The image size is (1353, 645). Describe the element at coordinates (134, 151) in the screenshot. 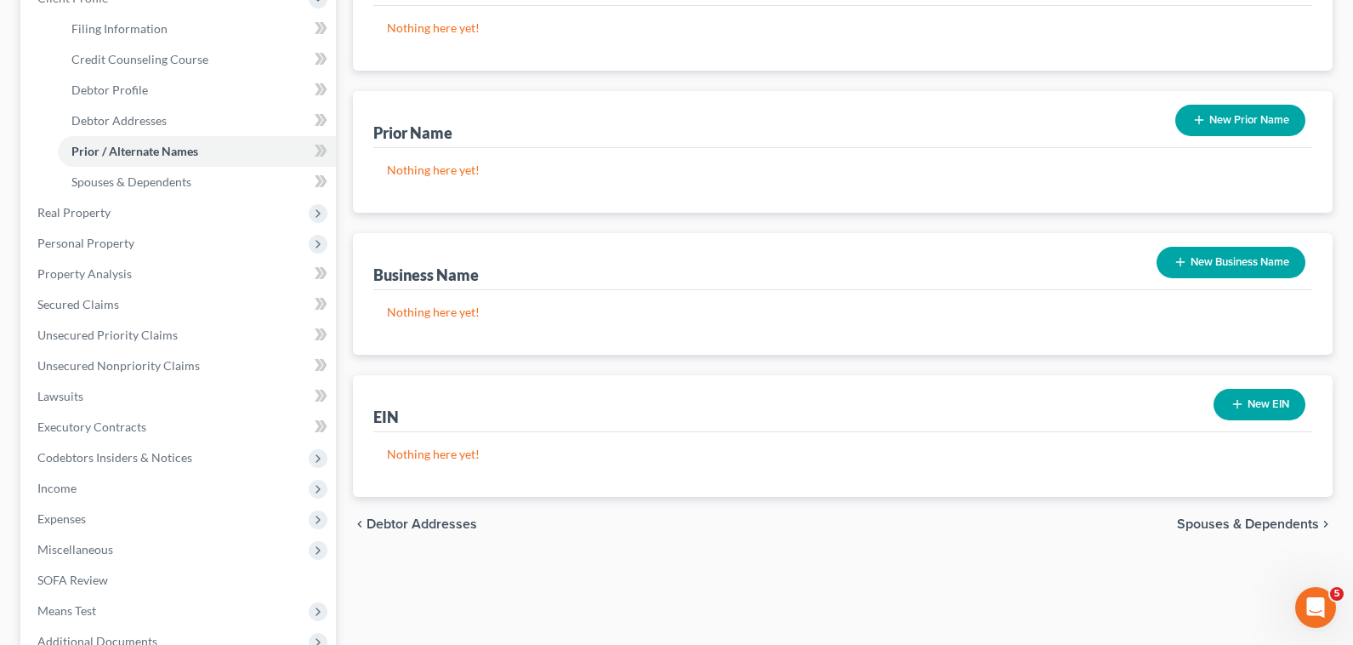

I see `span: Prior / Alternate Names` at that location.